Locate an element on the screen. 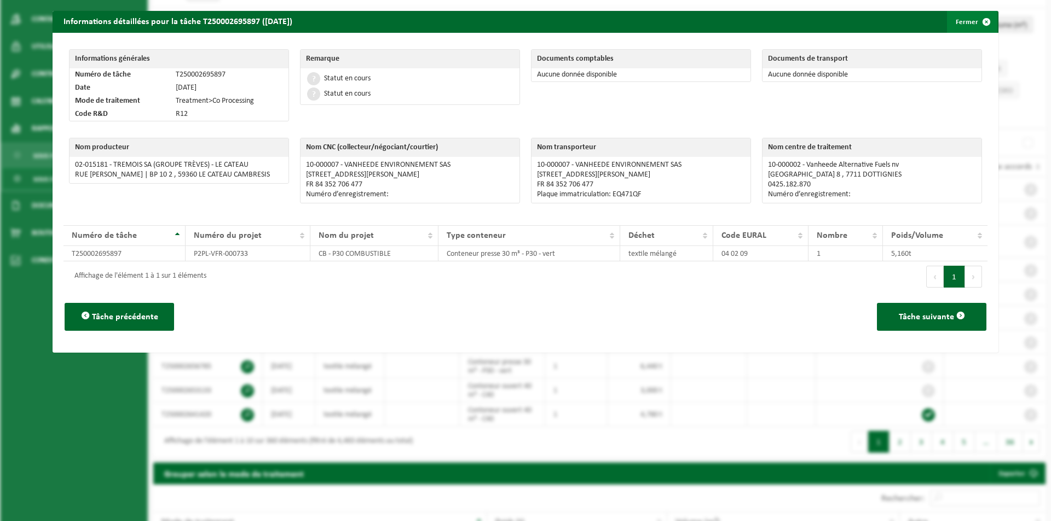  td: 5,160t is located at coordinates (935, 254).